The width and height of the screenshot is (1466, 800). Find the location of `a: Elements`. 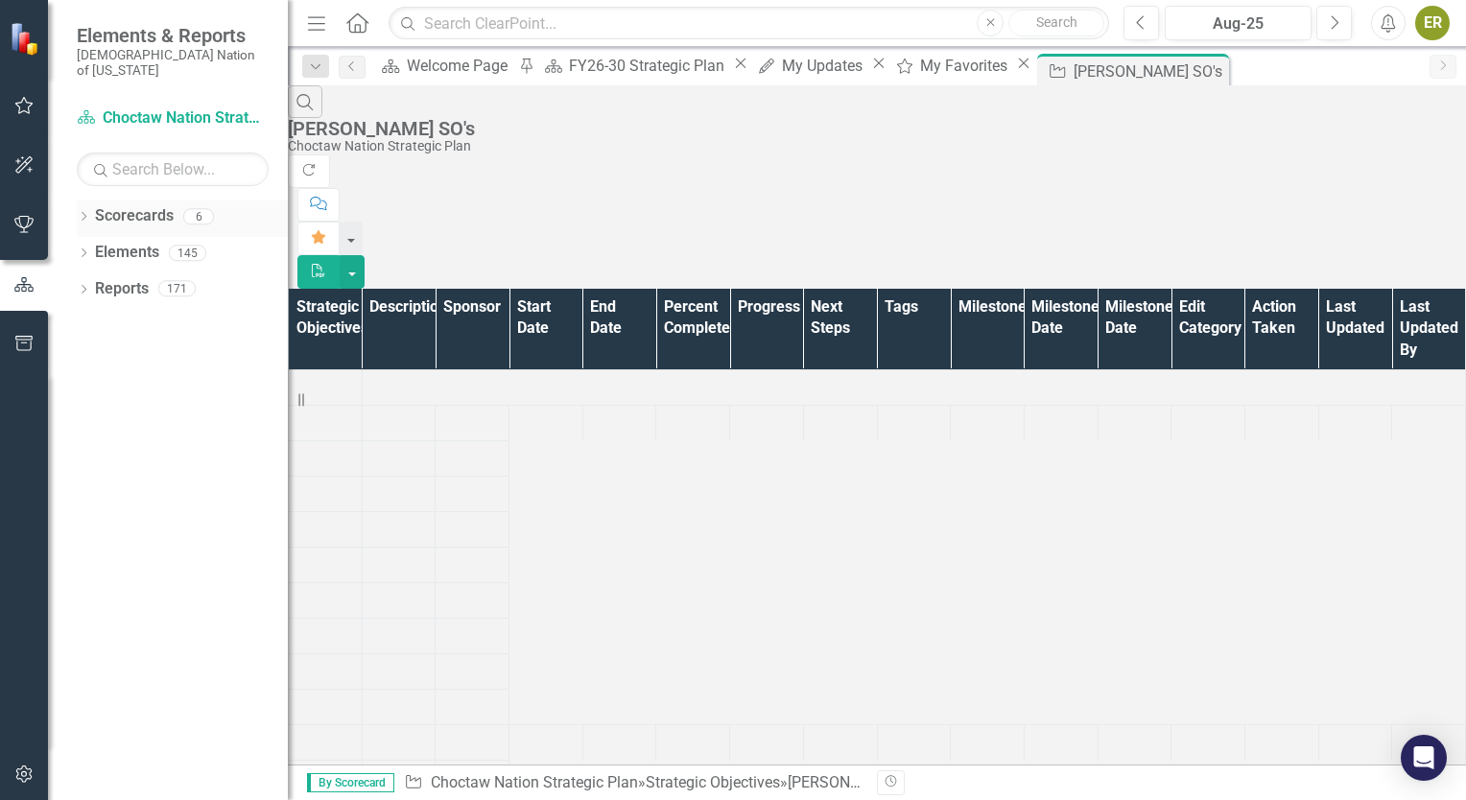

a: Elements is located at coordinates (127, 252).